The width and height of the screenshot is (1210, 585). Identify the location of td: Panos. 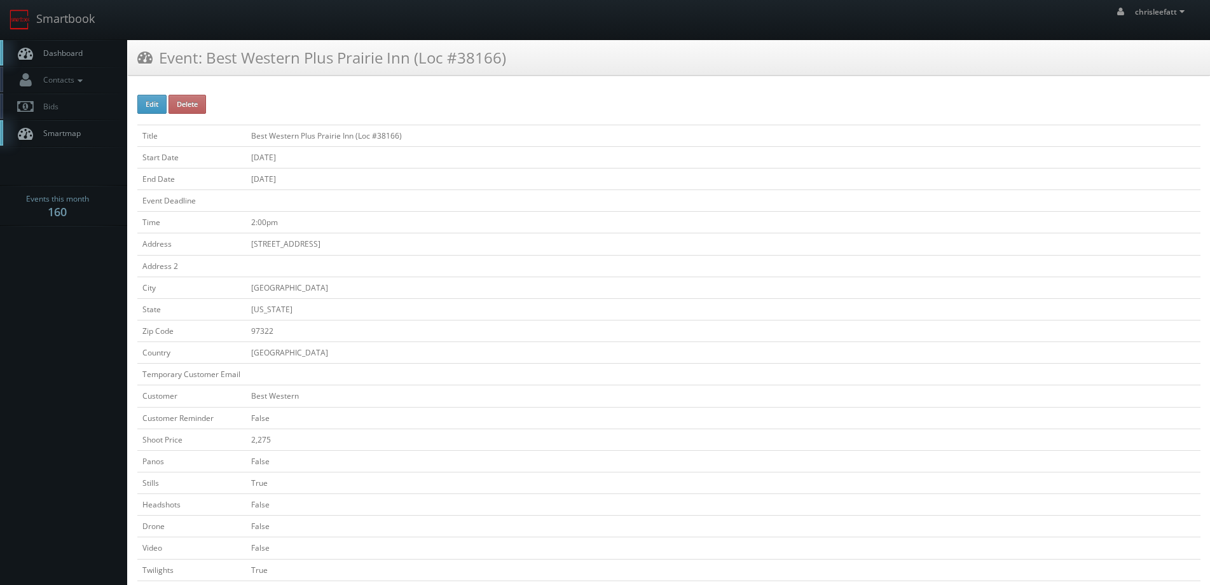
(191, 461).